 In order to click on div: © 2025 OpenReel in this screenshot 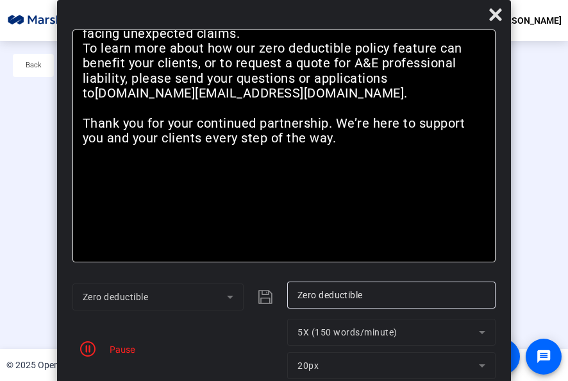, I will do `click(41, 365)`.